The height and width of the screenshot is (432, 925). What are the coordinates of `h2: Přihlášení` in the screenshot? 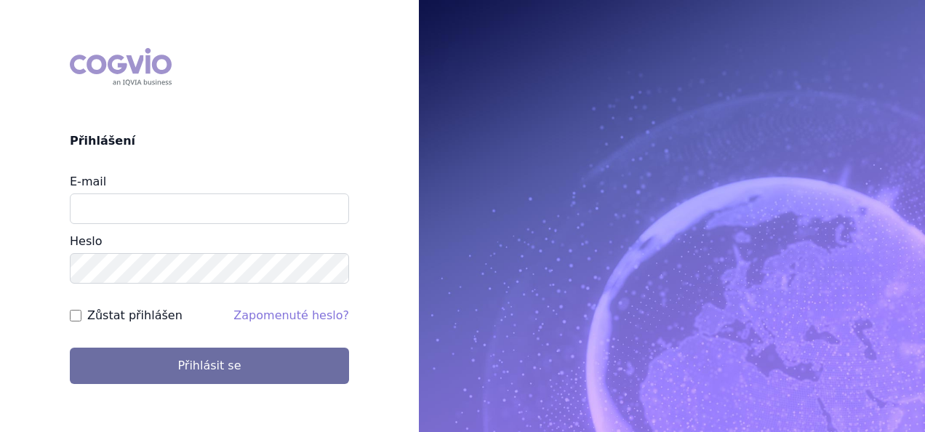 It's located at (209, 141).